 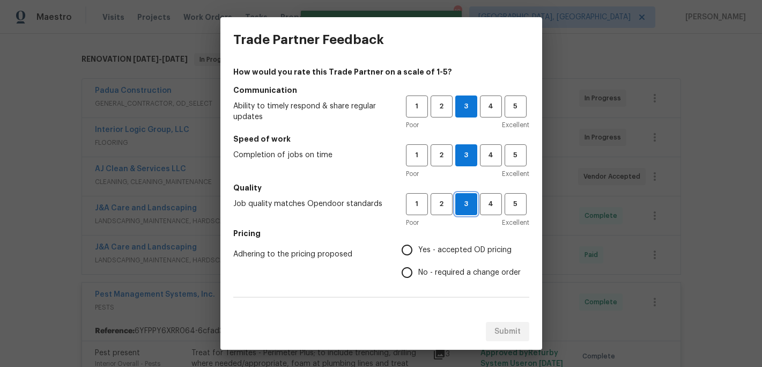 What do you see at coordinates (381, 139) in the screenshot?
I see `h5: Speed of work` at bounding box center [381, 139].